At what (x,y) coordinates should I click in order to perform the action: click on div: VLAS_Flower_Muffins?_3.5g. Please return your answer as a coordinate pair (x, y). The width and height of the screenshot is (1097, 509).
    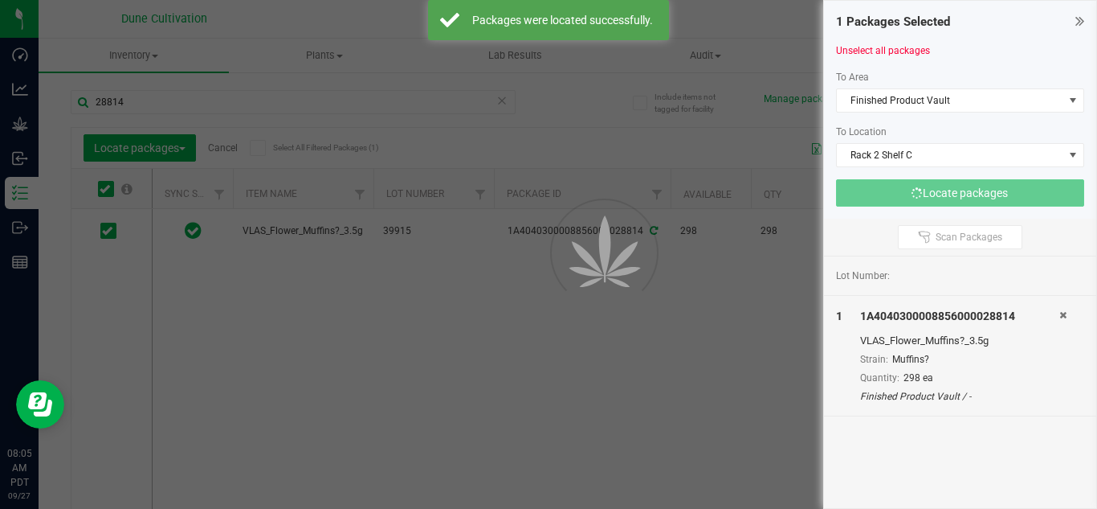
    Looking at the image, I should click on (960, 341).